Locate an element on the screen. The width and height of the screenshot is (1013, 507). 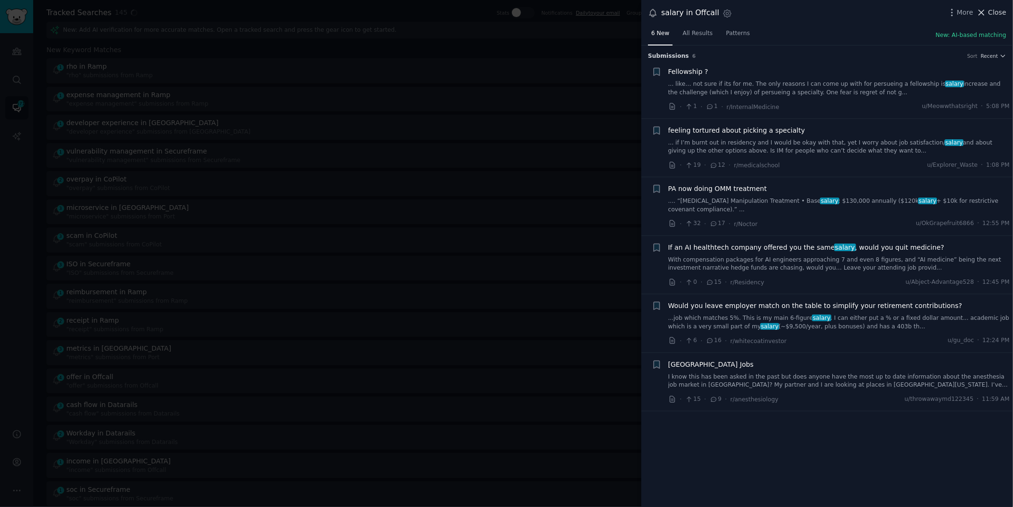
span: 32 is located at coordinates (692, 224).